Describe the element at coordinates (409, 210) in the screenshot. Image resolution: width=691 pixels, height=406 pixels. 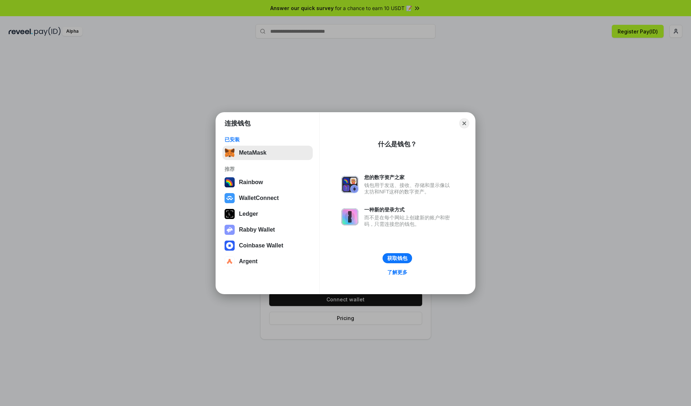
I see `div: 一种新的登录方式` at that location.